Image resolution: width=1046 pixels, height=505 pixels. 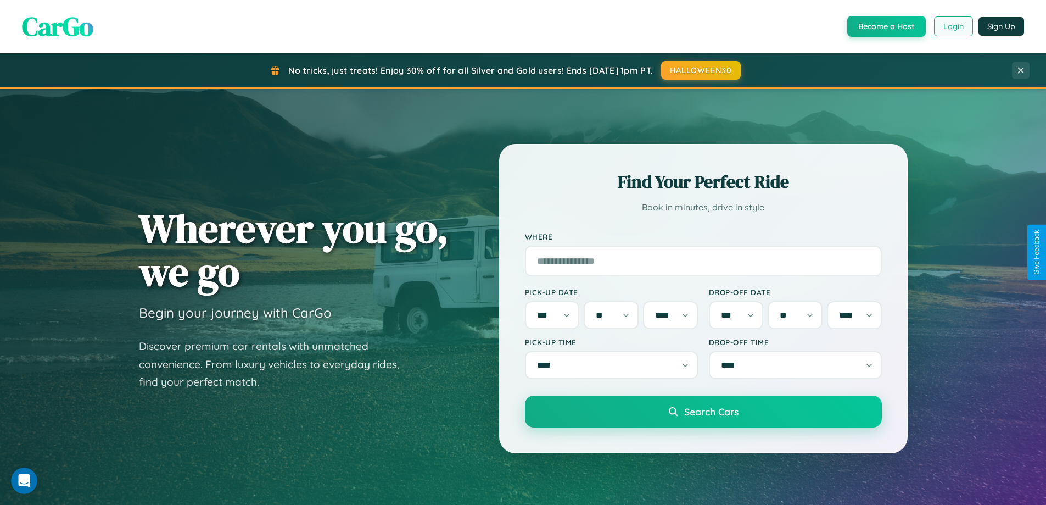 What do you see at coordinates (1001, 26) in the screenshot?
I see `button: Sign Up` at bounding box center [1001, 26].